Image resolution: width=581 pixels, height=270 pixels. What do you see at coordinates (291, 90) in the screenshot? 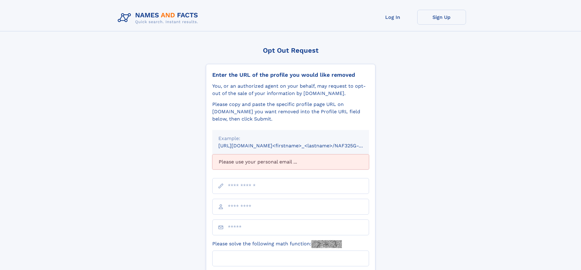
I see `div: You, or an authorized agent on your behalf, may request to opt-out of the sale of your informatio...` at bounding box center [291, 90].